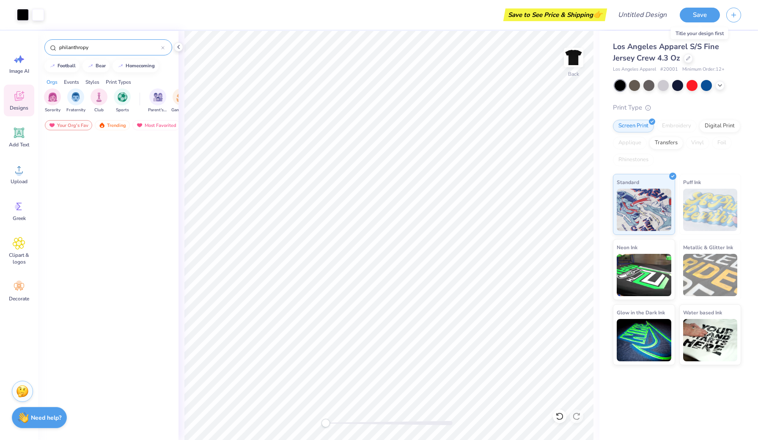 Image resolution: width=758 pixels, height=440 pixels. What do you see at coordinates (19, 181) in the screenshot?
I see `span: Upload` at bounding box center [19, 181].